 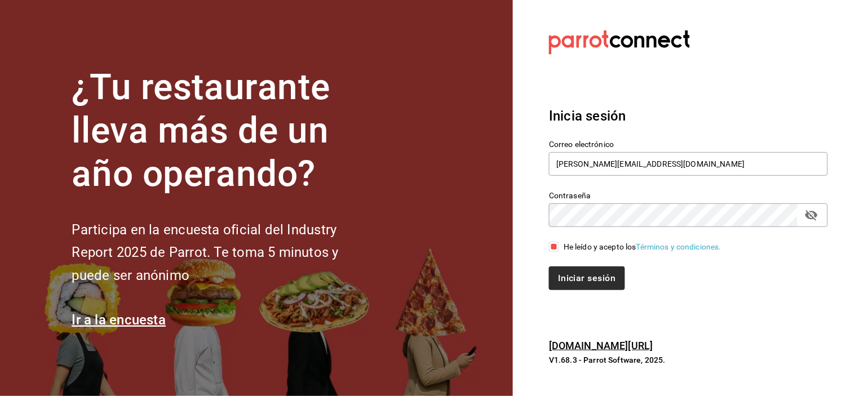 What do you see at coordinates (679, 247) in the screenshot?
I see `a: Términos y condiciones.` at bounding box center [679, 247].